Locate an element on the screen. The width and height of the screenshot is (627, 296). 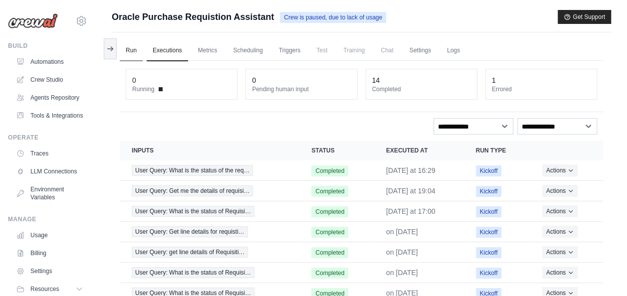
img: Logo is located at coordinates (33, 21).